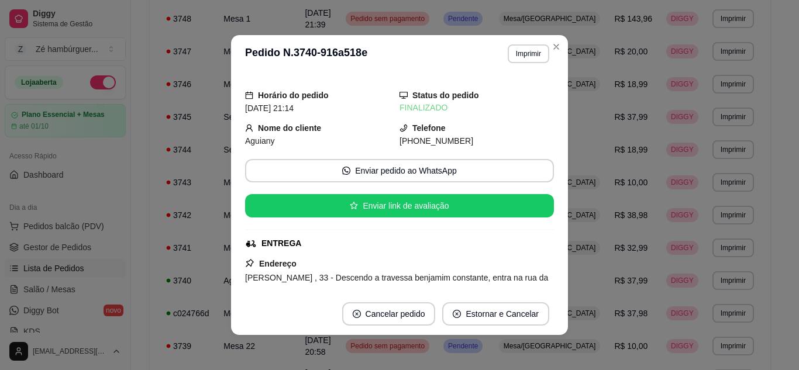 Image resolution: width=799 pixels, height=370 pixels. What do you see at coordinates (404, 95) in the screenshot?
I see `span: desktop` at bounding box center [404, 95].